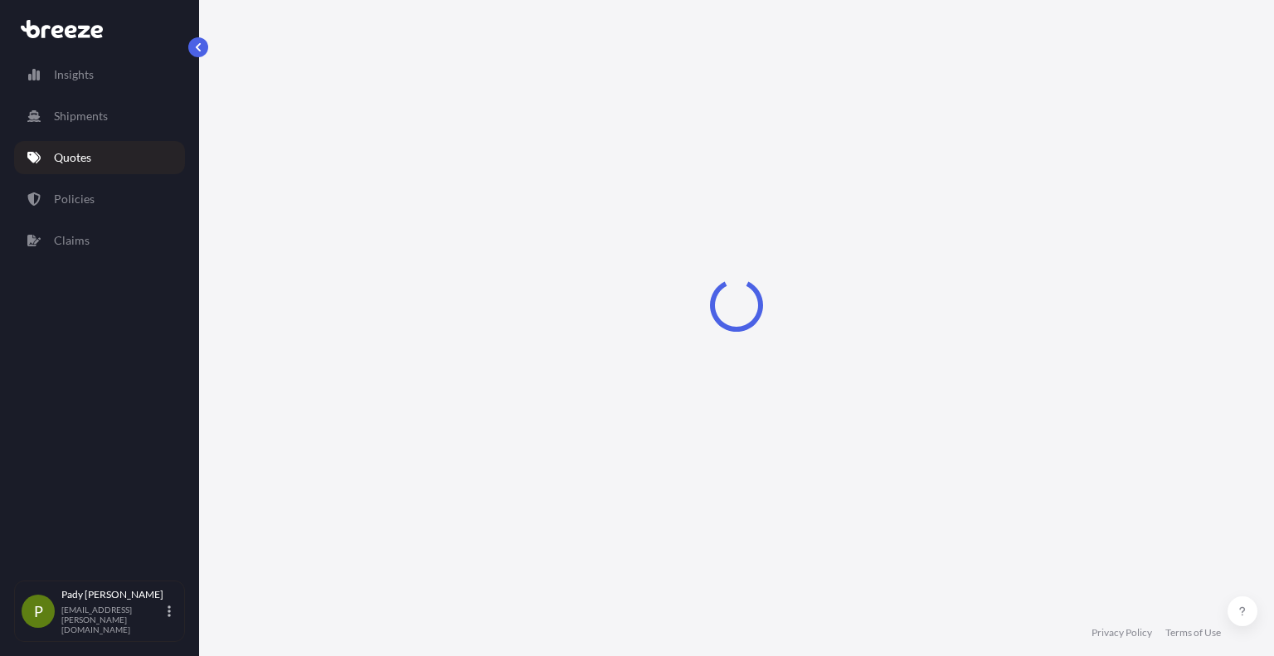 The height and width of the screenshot is (656, 1274). I want to click on a: Shipments, so click(100, 116).